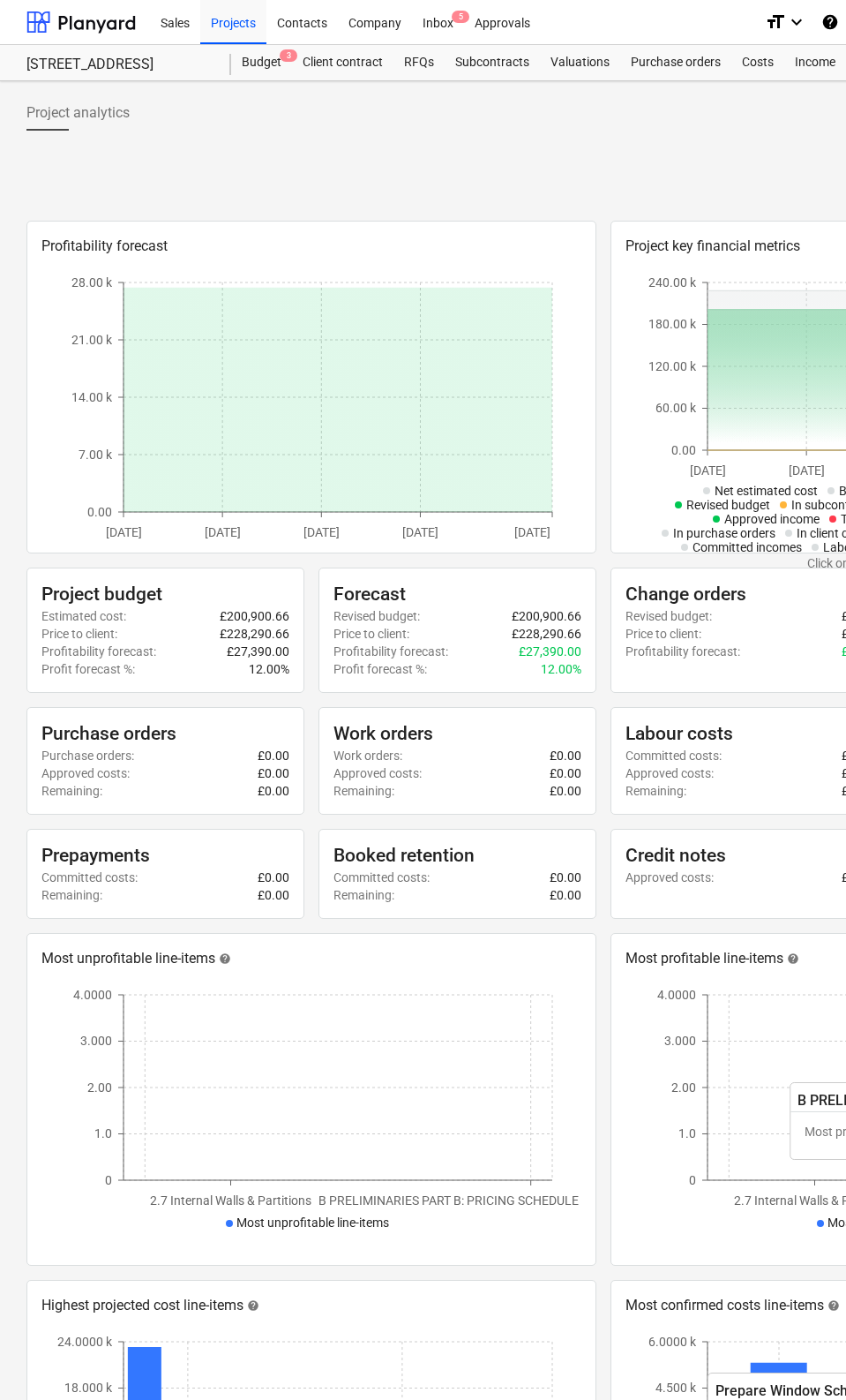 The width and height of the screenshot is (846, 1400). What do you see at coordinates (254, 617) in the screenshot?
I see `p: £200,900.66` at bounding box center [254, 617].